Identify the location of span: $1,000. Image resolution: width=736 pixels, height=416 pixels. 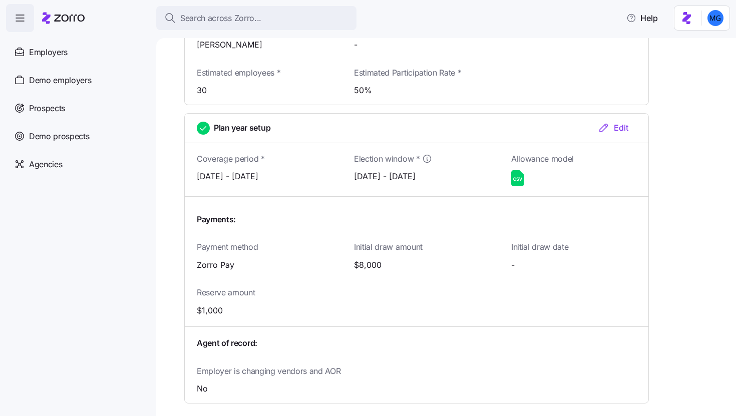
(265, 311).